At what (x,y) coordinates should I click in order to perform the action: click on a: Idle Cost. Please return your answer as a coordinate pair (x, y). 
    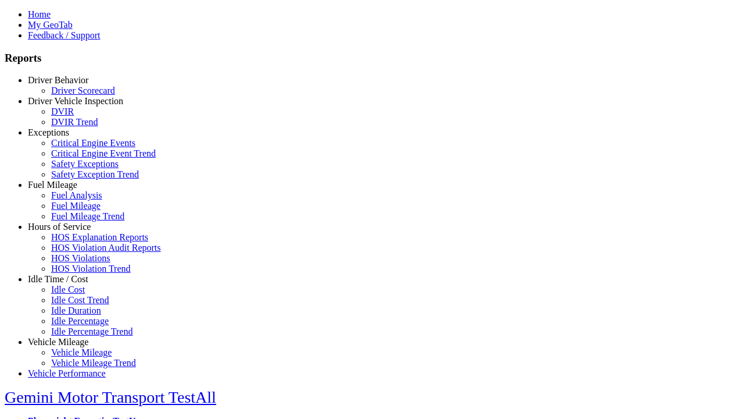
    Looking at the image, I should click on (68, 289).